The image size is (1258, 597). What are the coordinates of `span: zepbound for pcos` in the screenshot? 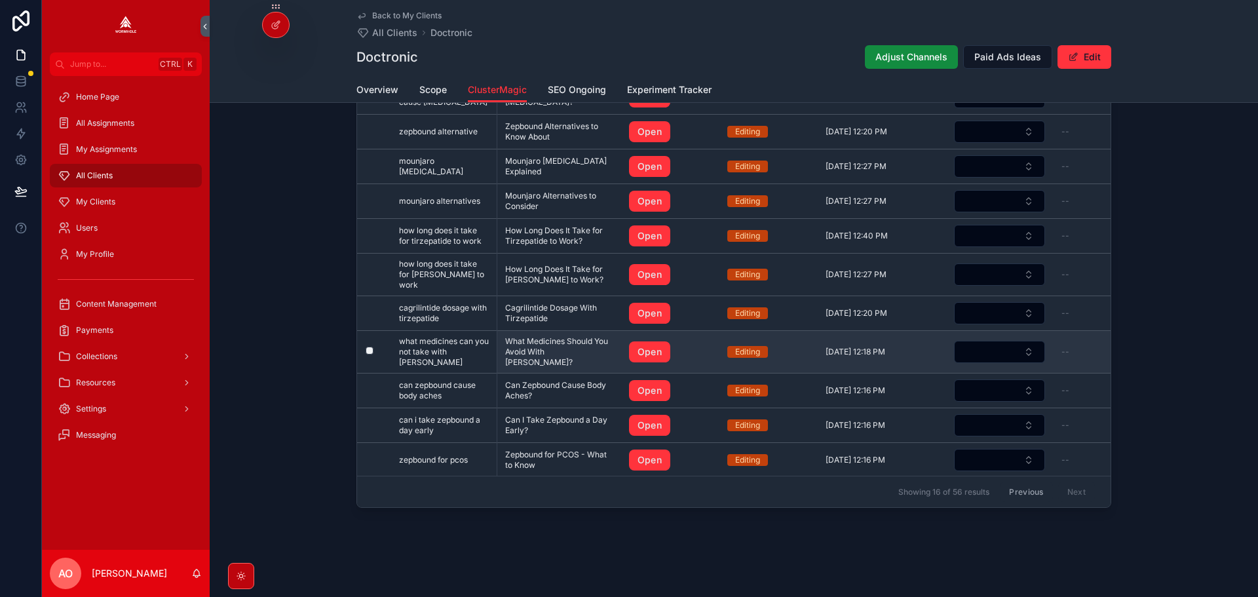 It's located at (433, 460).